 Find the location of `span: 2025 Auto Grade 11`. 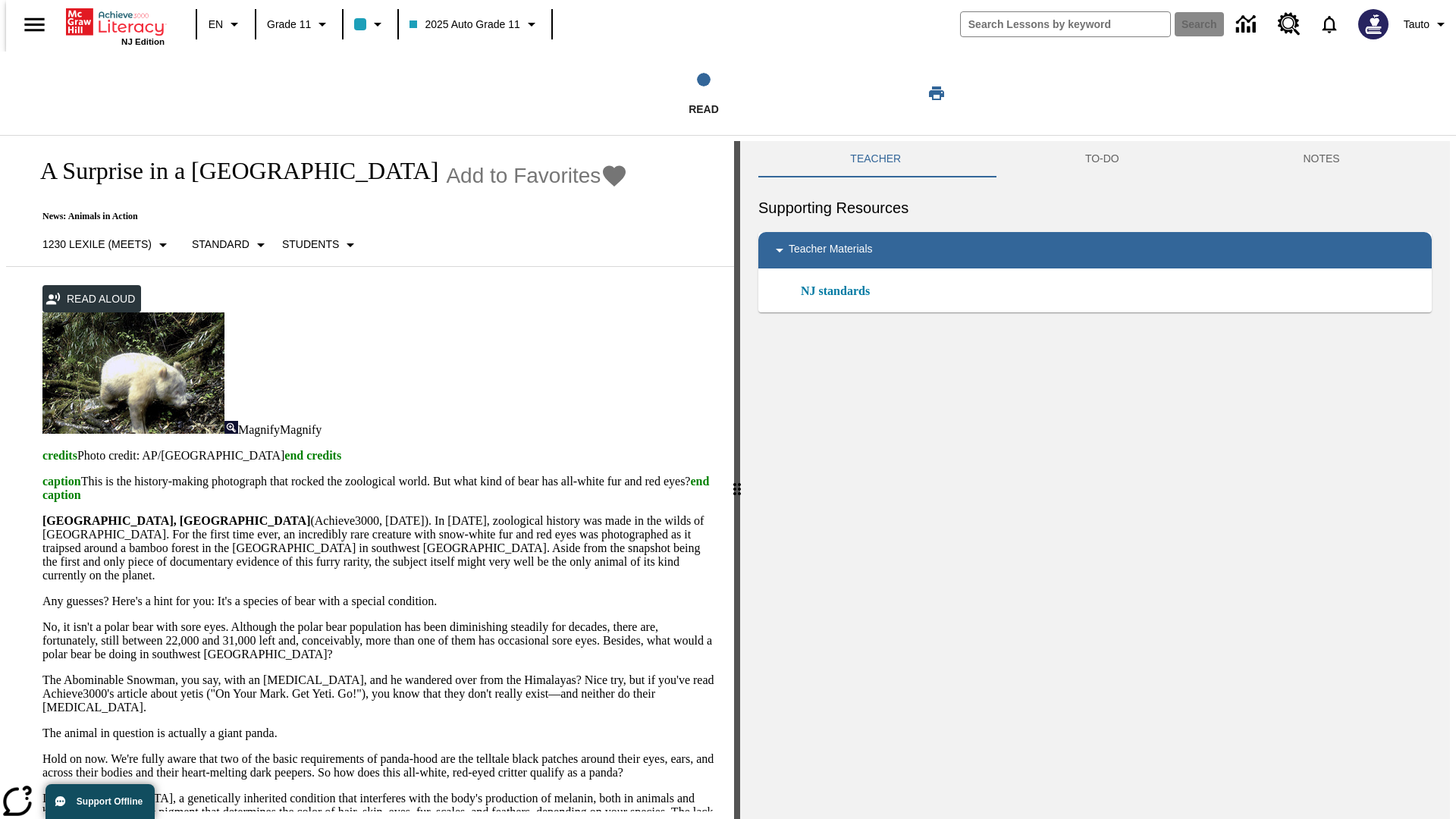

span: 2025 Auto Grade 11 is located at coordinates (464, 24).